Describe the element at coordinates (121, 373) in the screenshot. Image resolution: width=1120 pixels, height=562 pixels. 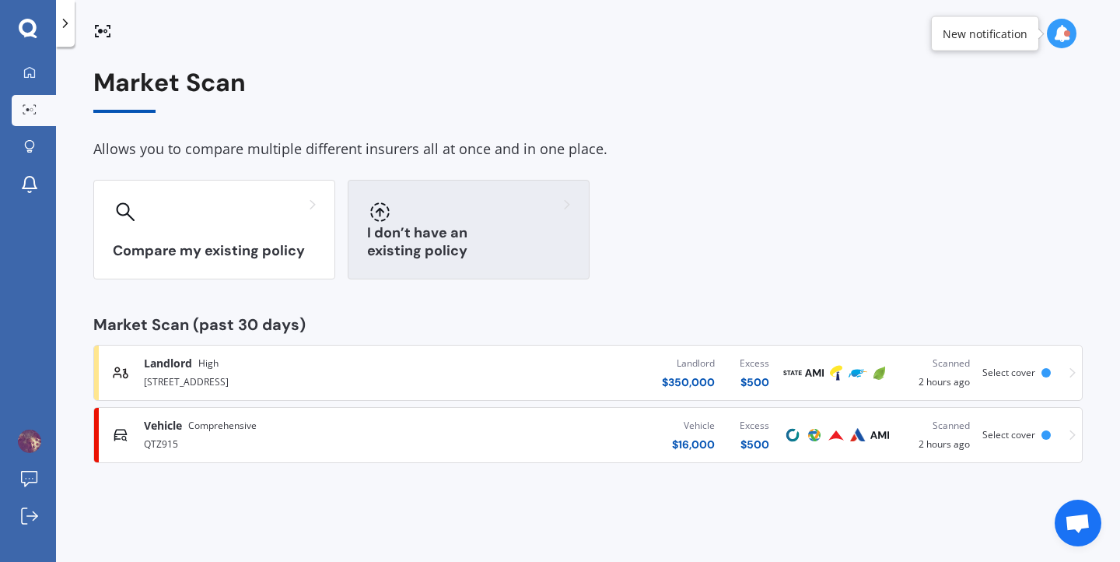
I see `img: landlord.470ea2398dcb263567d0.svg` at that location.